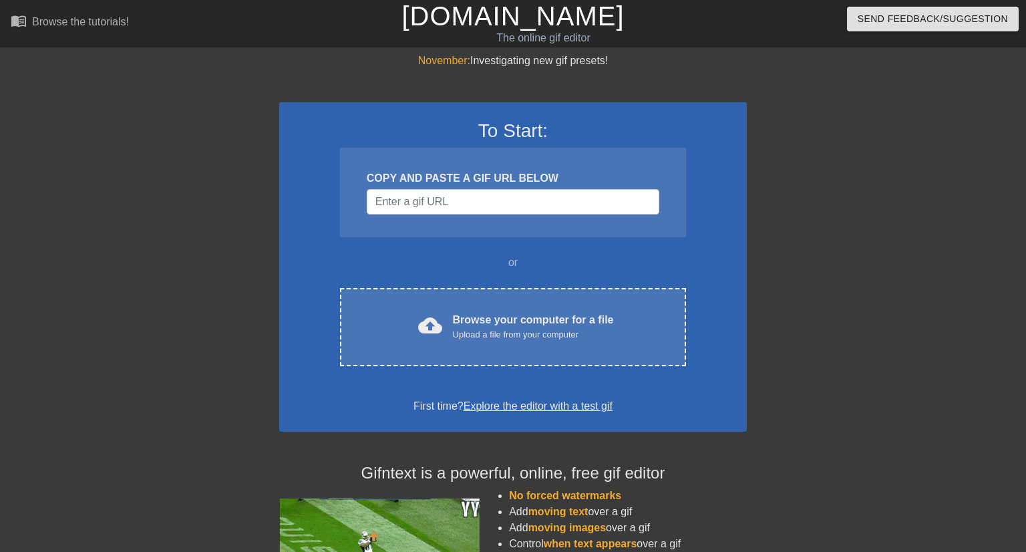 This screenshot has width=1026, height=552. What do you see at coordinates (933, 19) in the screenshot?
I see `button: Send Feedback/Suggestion` at bounding box center [933, 19].